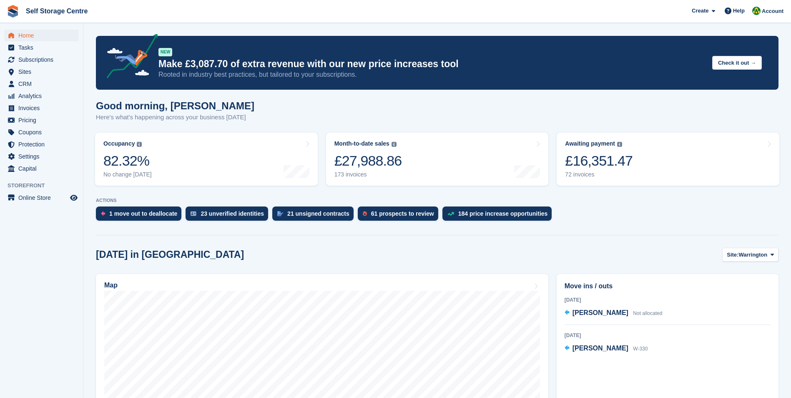  What do you see at coordinates (45, 186) in the screenshot?
I see `span: Storefront` at bounding box center [45, 186].